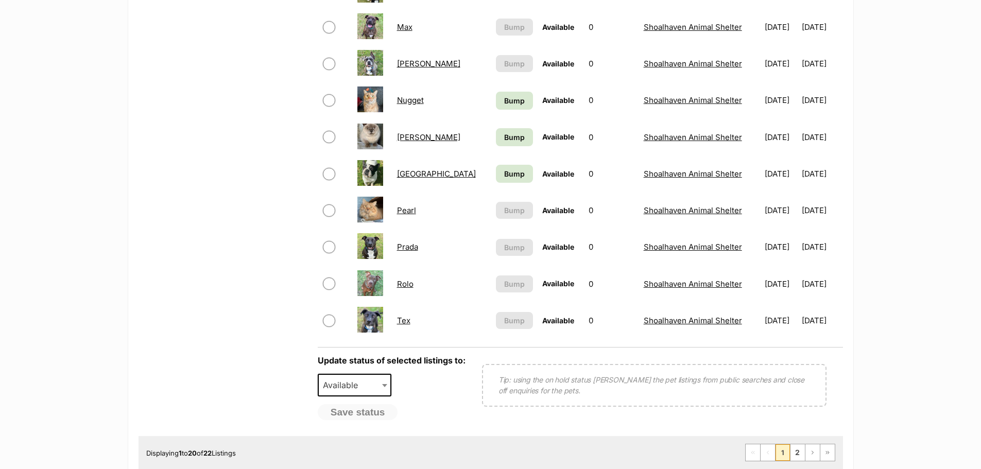  What do you see at coordinates (827, 452) in the screenshot?
I see `a: Last page` at bounding box center [827, 452].